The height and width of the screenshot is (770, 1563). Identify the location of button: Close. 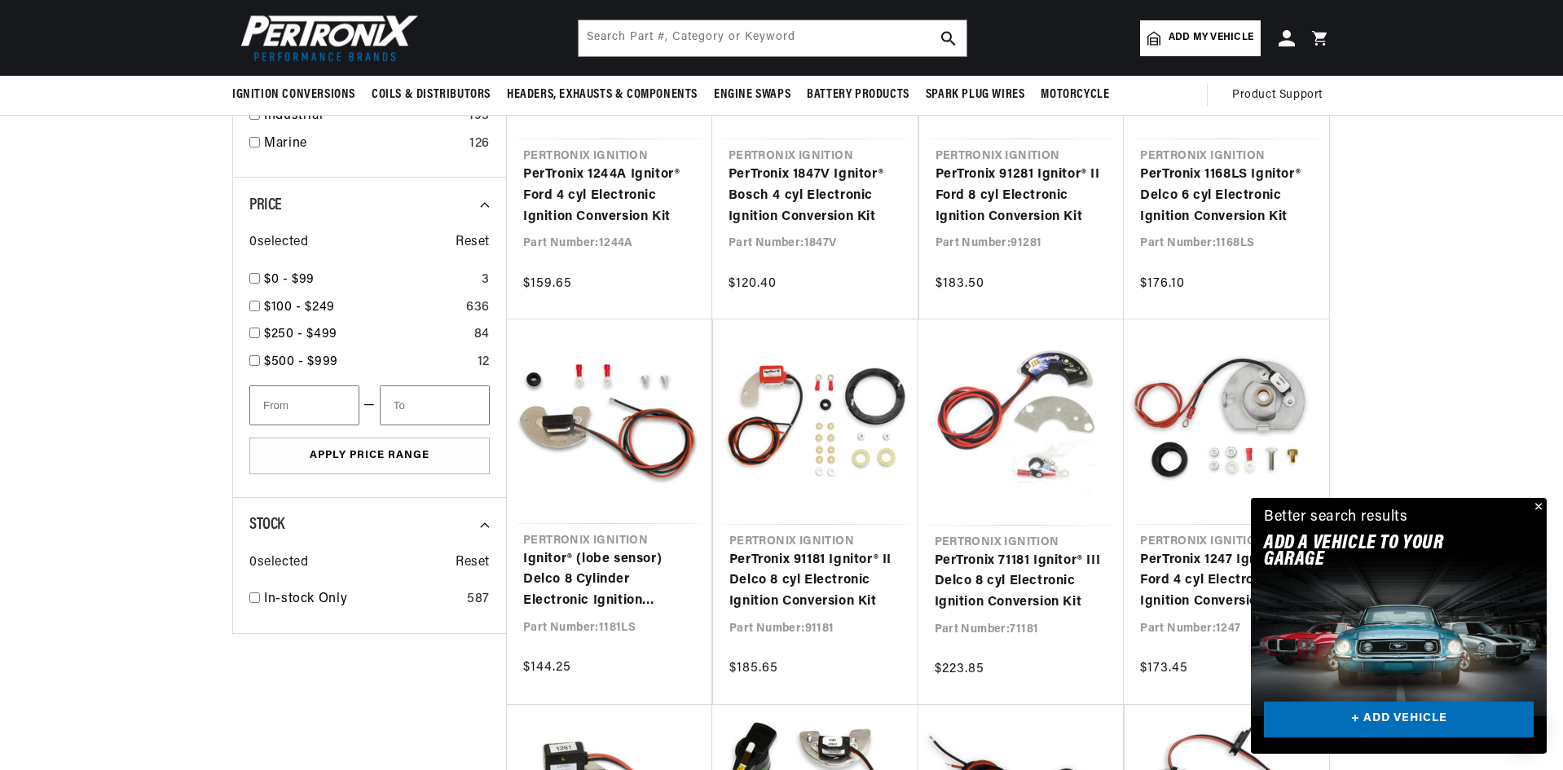
(1537, 508).